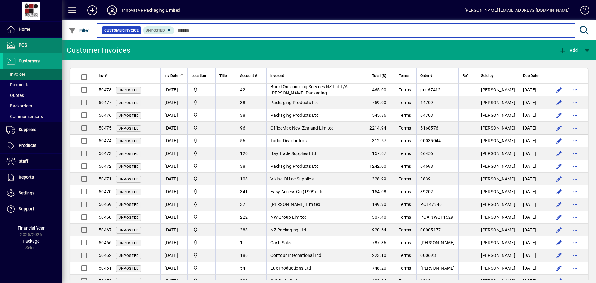 This screenshot has height=283, width=596. Describe the element at coordinates (31, 228) in the screenshot. I see `span: Financial Year` at that location.